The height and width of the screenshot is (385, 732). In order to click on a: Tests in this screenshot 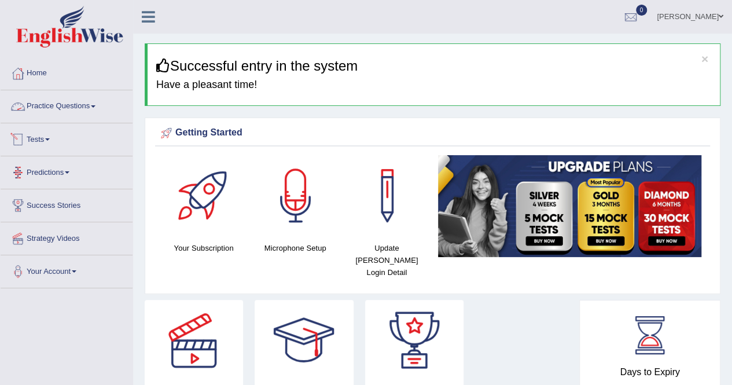, I will do `click(67, 138)`.